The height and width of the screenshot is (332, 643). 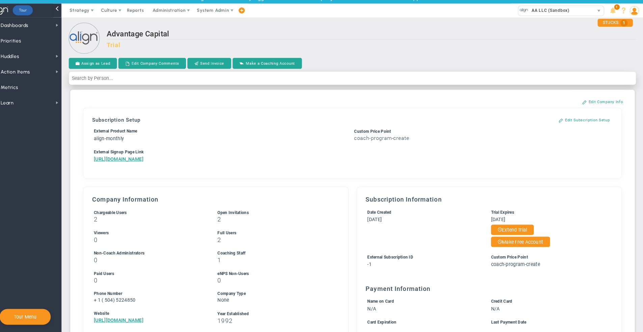 I want to click on label: Includes Users + Open Invitations, excludes Coaching Staff, so click(x=122, y=215).